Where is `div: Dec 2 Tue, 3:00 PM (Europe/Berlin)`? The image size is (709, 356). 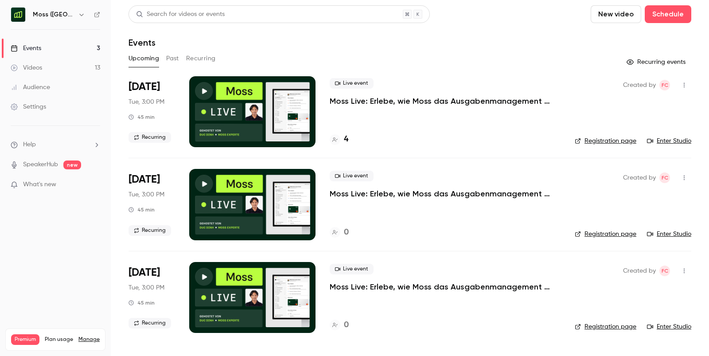 div: Dec 2 Tue, 3:00 PM (Europe/Berlin) is located at coordinates (151, 297).